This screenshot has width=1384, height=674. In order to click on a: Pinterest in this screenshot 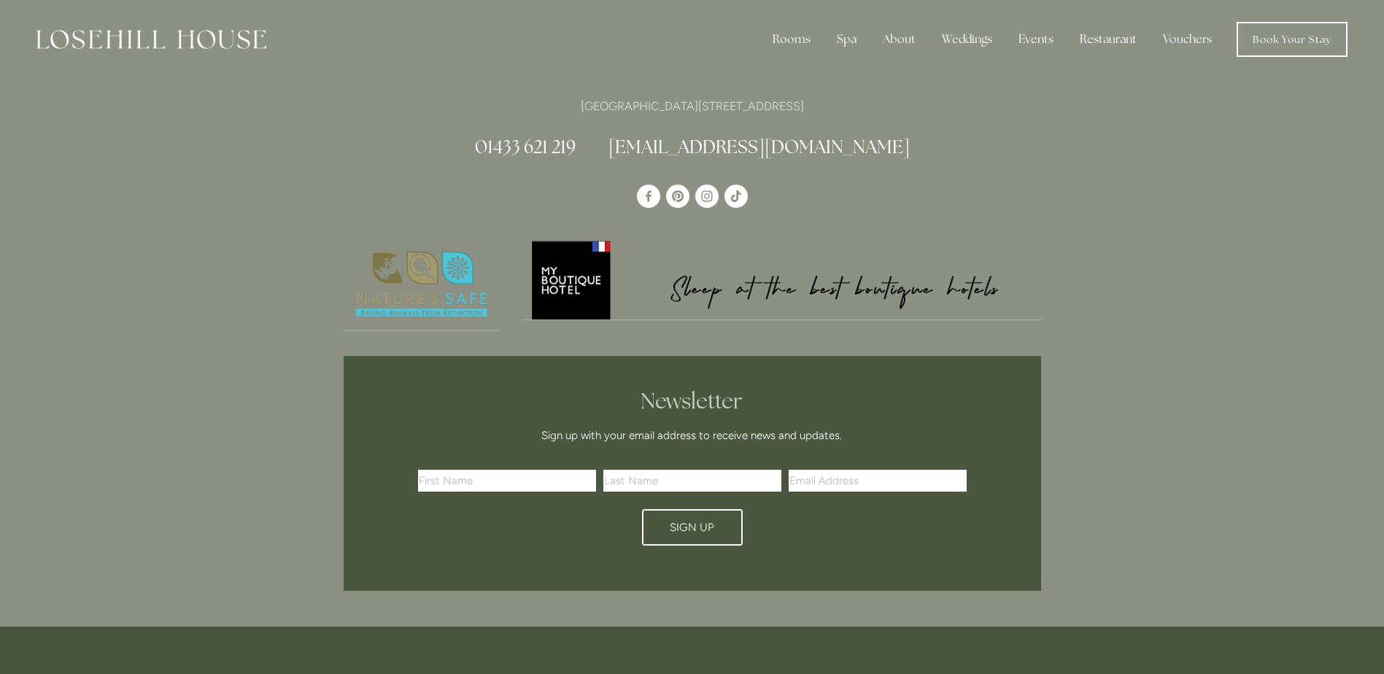, I will do `click(678, 196)`.